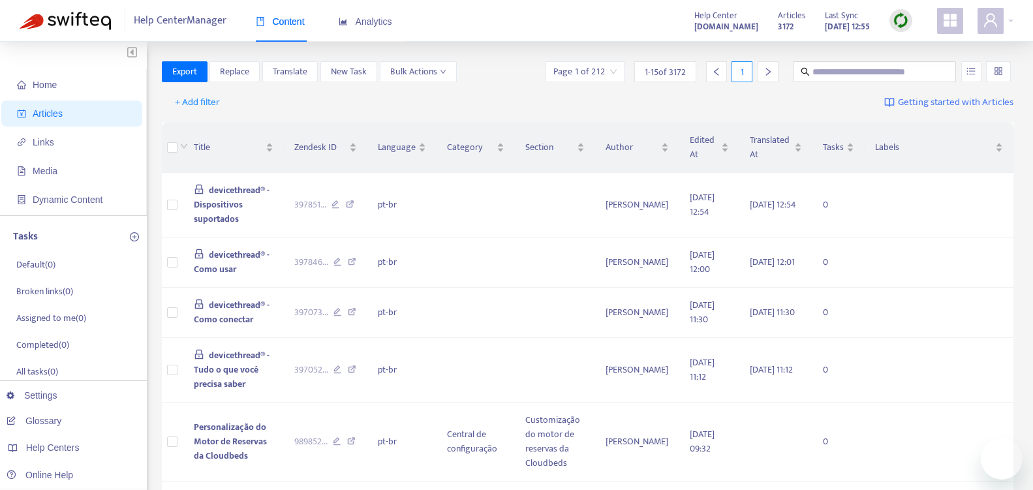  What do you see at coordinates (950, 20) in the screenshot?
I see `span: appstore` at bounding box center [950, 20].